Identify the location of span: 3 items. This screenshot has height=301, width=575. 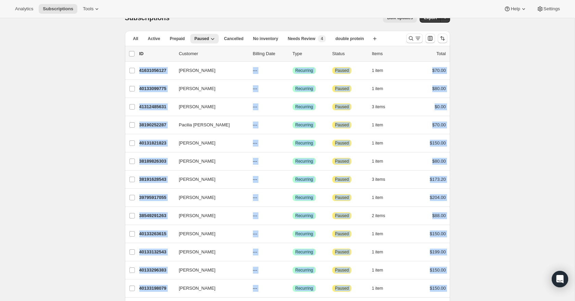
(378, 179).